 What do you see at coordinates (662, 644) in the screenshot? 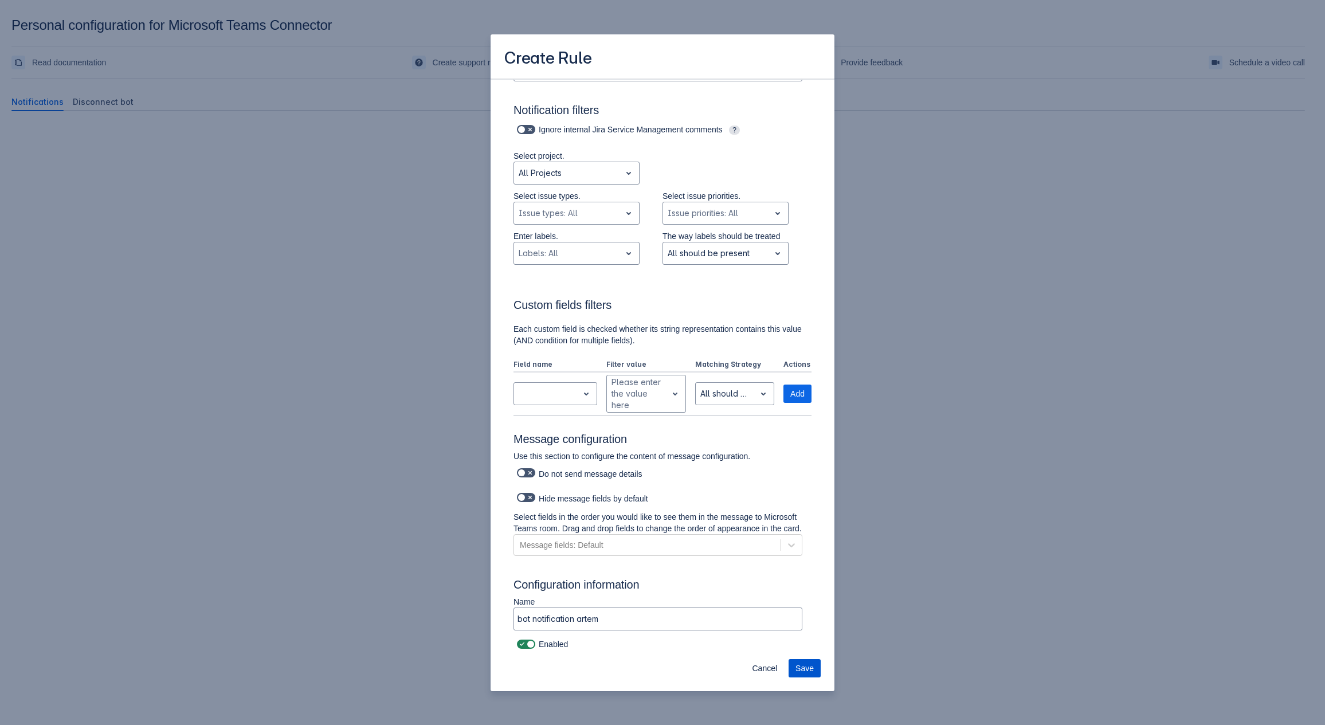
I see `div: Enabled` at bounding box center [662, 644].